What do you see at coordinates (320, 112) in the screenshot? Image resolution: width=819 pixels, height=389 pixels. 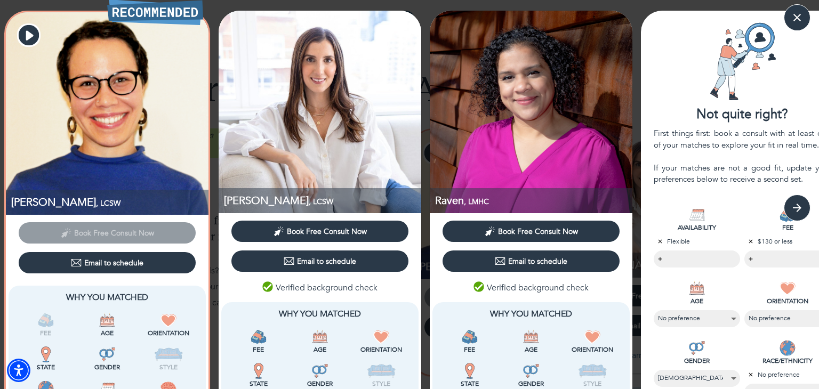 I see `img: Julia Taub profile` at bounding box center [320, 112].